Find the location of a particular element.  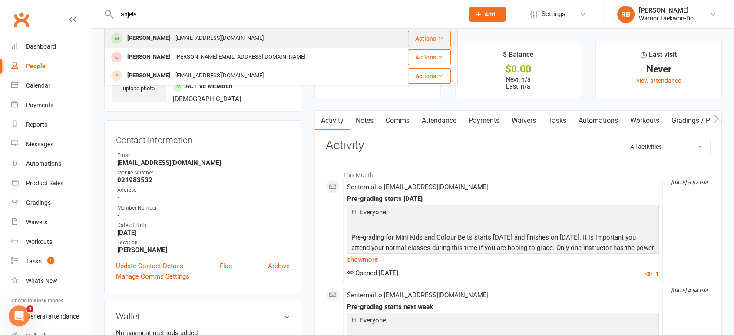

div: Calendar is located at coordinates (38, 86).